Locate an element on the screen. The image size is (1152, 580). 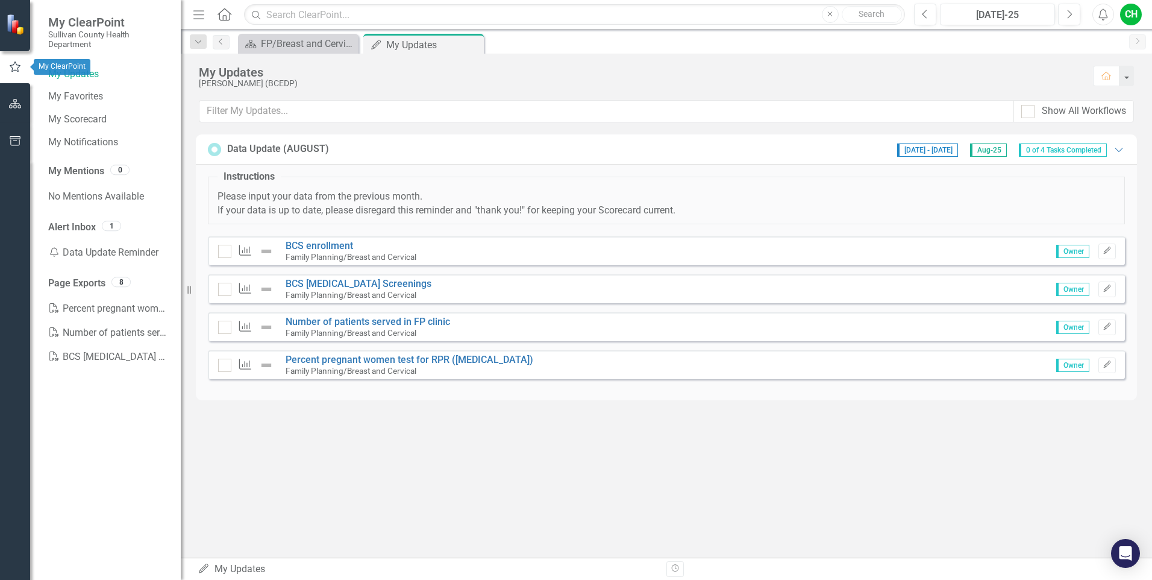
legend: Instructions is located at coordinates (249, 177).